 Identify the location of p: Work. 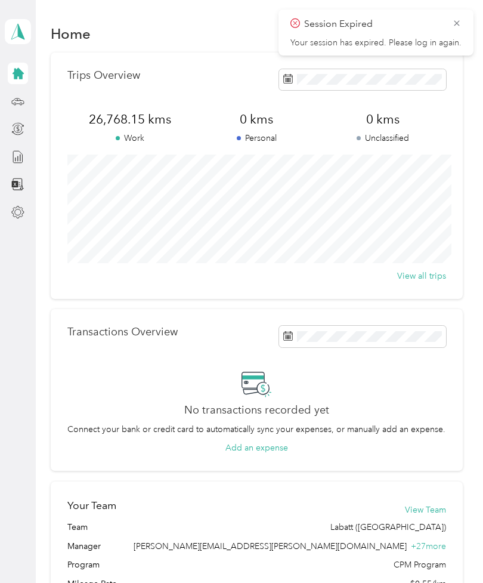
(131, 138).